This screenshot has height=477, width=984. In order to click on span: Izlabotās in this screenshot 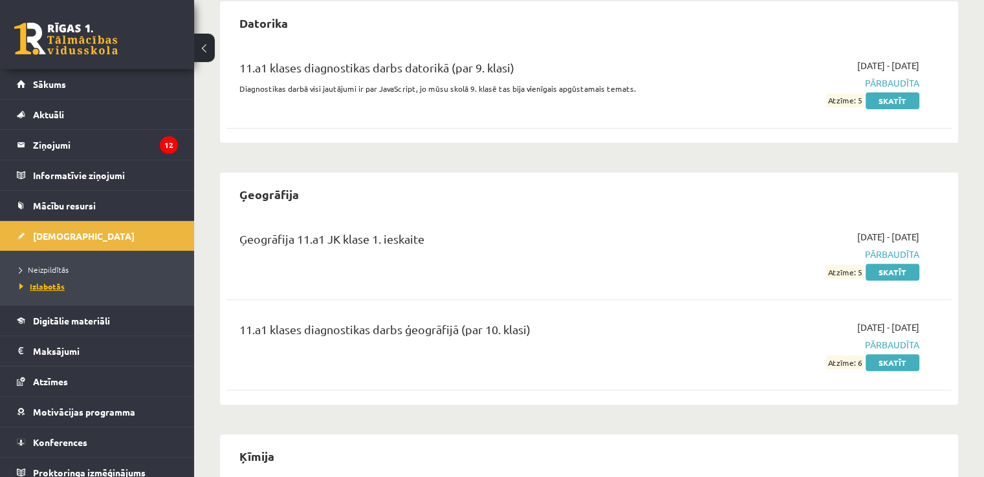, I will do `click(42, 286)`.